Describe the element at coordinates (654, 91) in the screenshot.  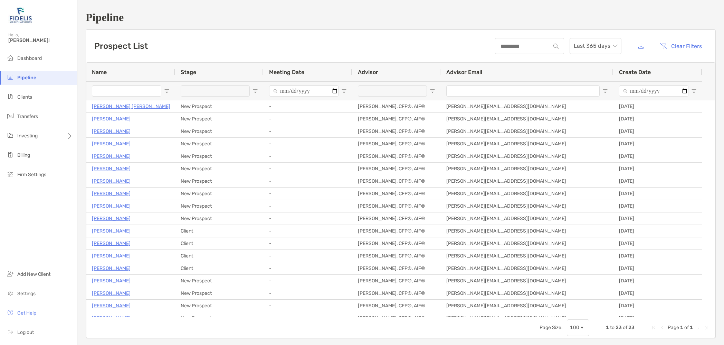
I see `input: Create Date Filter Input` at that location.